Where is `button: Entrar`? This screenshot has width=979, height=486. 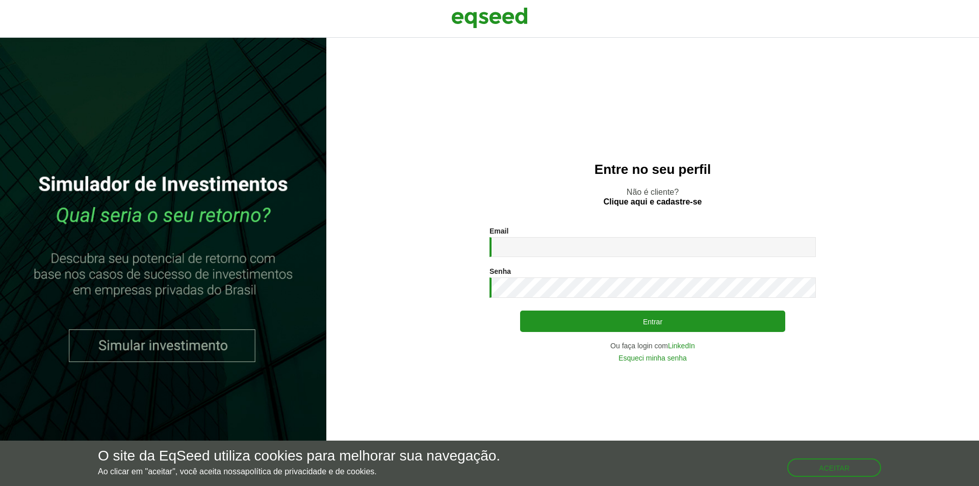
button: Entrar is located at coordinates (653, 321).